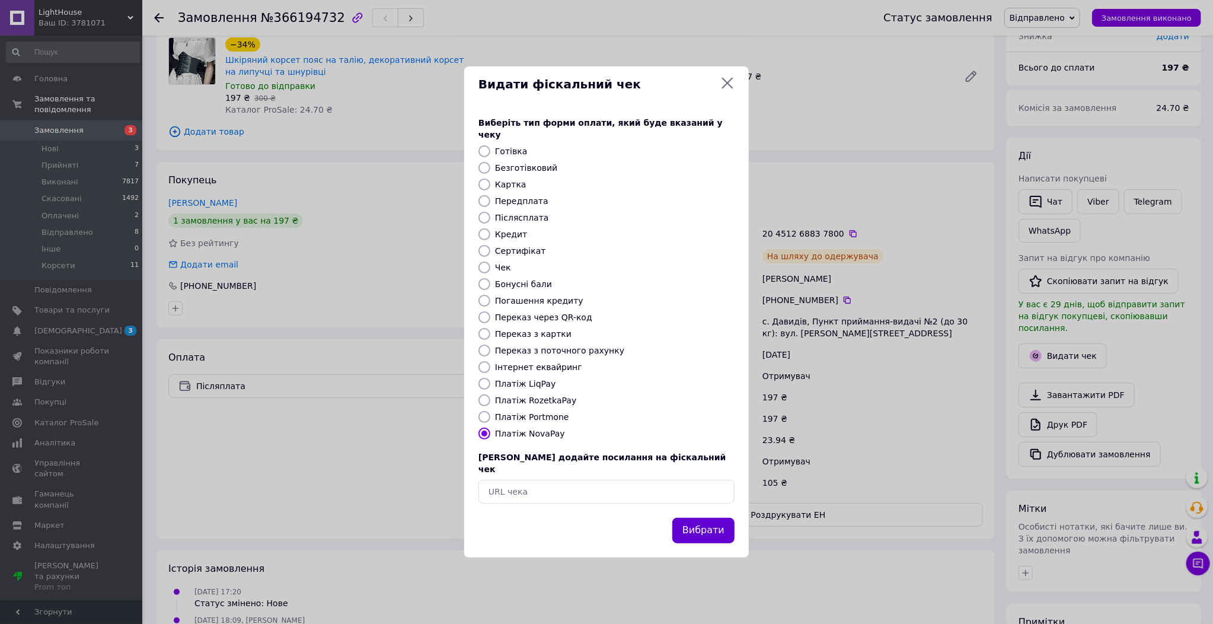 The height and width of the screenshot is (624, 1213). I want to click on label: Бонусні бали, so click(524, 284).